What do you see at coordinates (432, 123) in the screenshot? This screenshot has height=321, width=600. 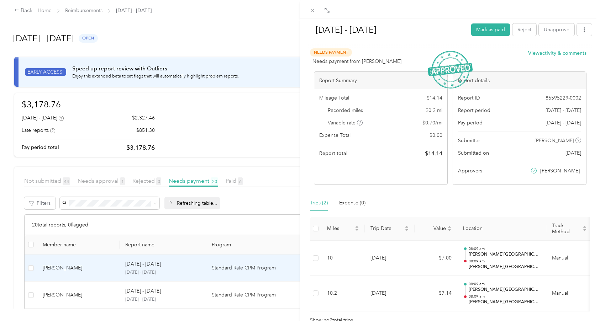 I see `span: $ 0.70 / mi` at bounding box center [432, 123].